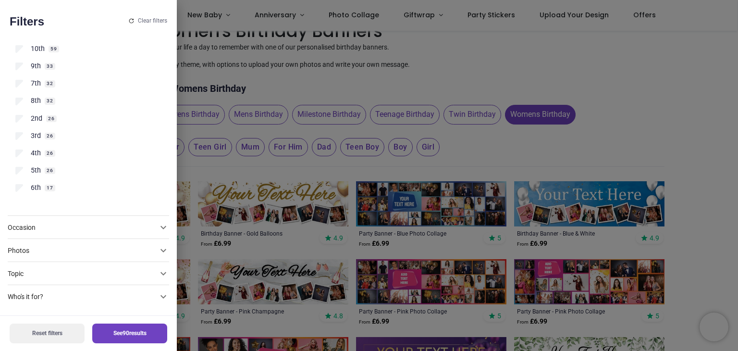 This screenshot has height=351, width=738. What do you see at coordinates (36, 188) in the screenshot?
I see `span: 6th` at bounding box center [36, 188].